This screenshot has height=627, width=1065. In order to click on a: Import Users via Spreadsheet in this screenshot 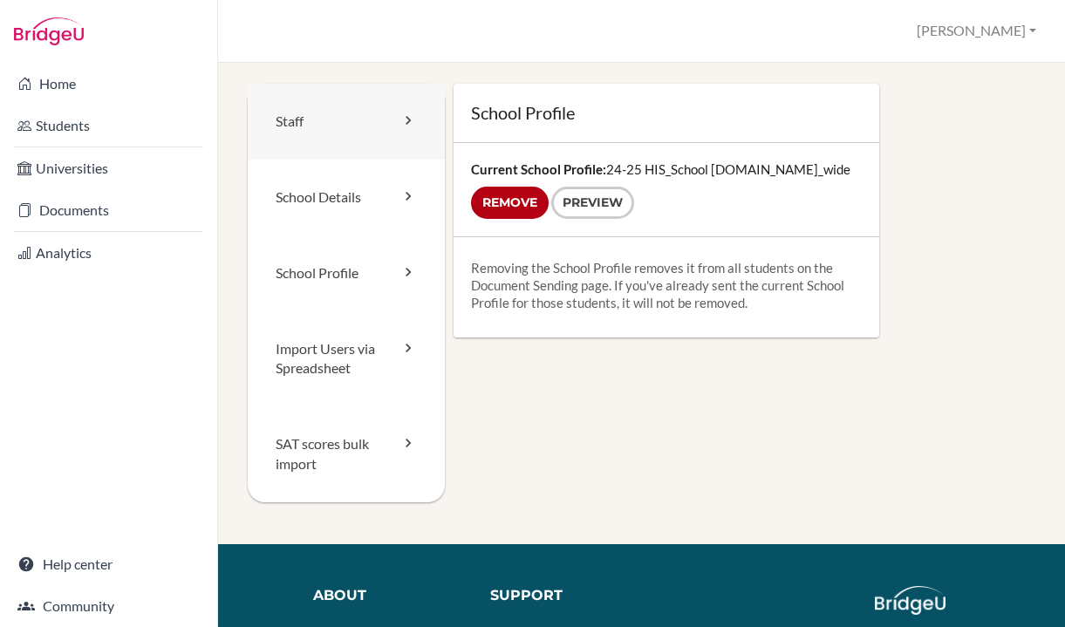, I will do `click(346, 359)`.